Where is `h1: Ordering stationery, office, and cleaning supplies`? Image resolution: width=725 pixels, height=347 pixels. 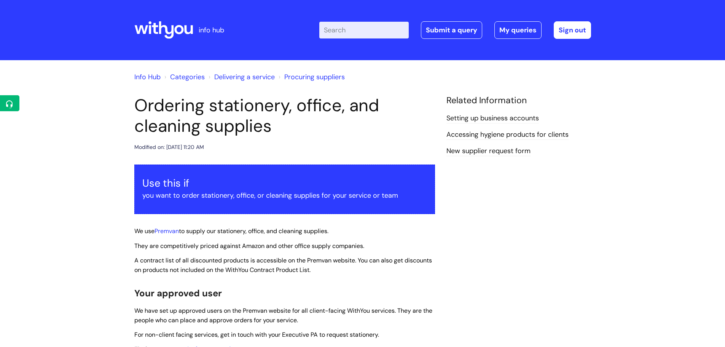 h1: Ordering stationery, office, and cleaning supplies is located at coordinates (285, 116).